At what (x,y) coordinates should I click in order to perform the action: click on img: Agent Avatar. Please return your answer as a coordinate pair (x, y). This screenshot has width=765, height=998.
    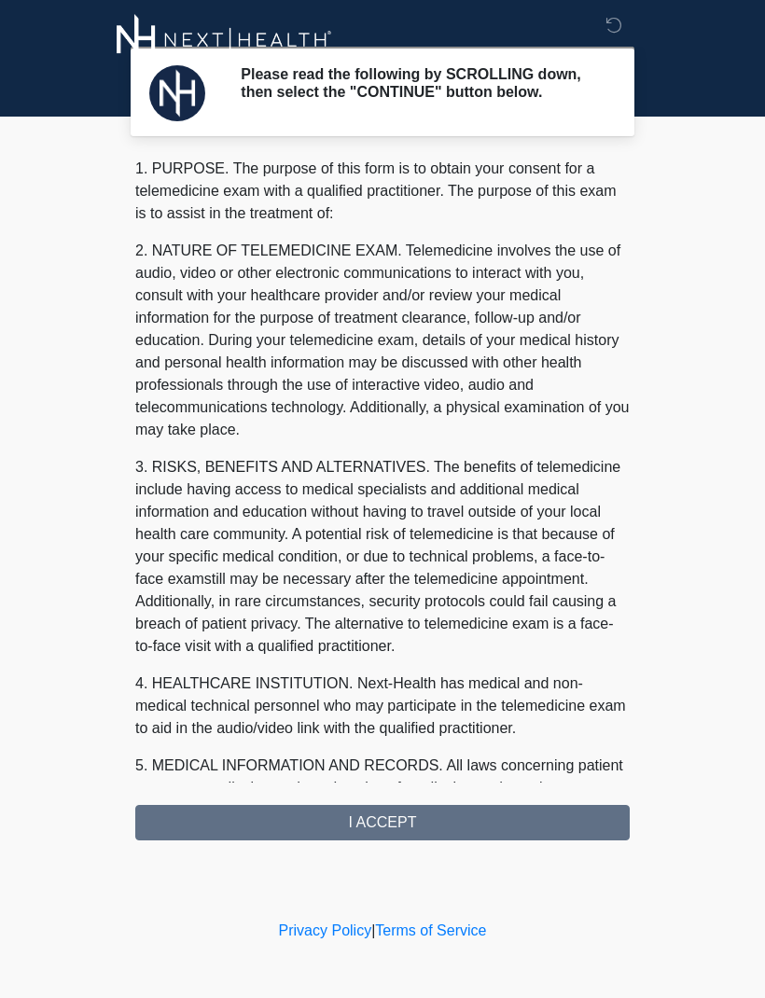
    Looking at the image, I should click on (177, 93).